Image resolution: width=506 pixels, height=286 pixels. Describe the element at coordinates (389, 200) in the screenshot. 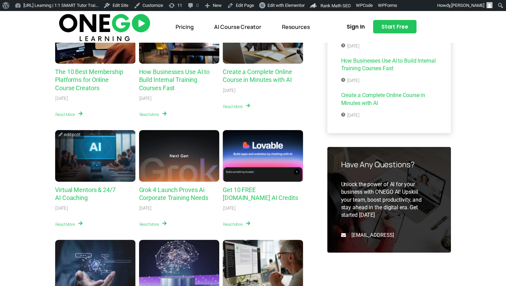

I see `p: Unlock the power of AI for your business with ONEGO AI! Upskill your team, boost productivity, an...` at that location.